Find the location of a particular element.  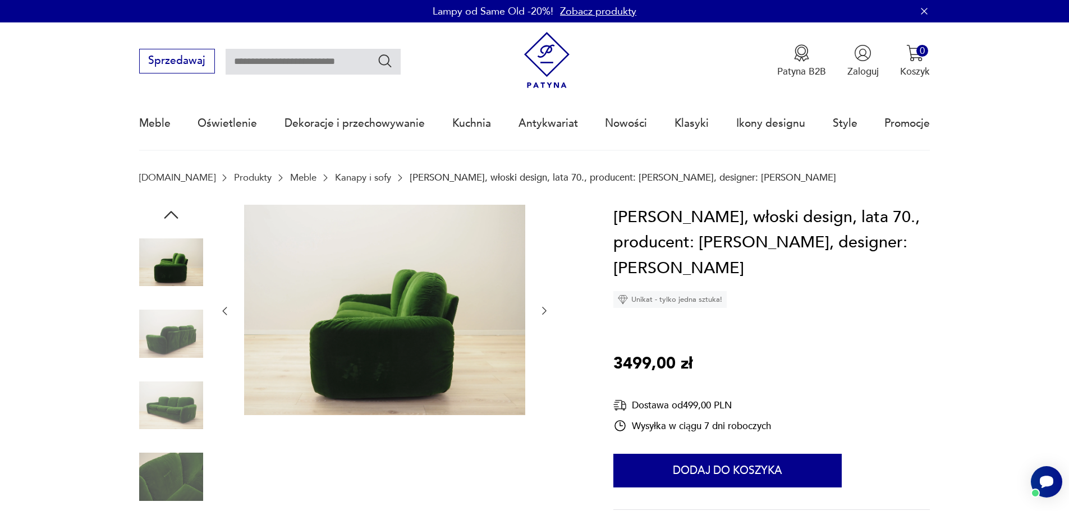

a: Antykwariat is located at coordinates (548, 123).